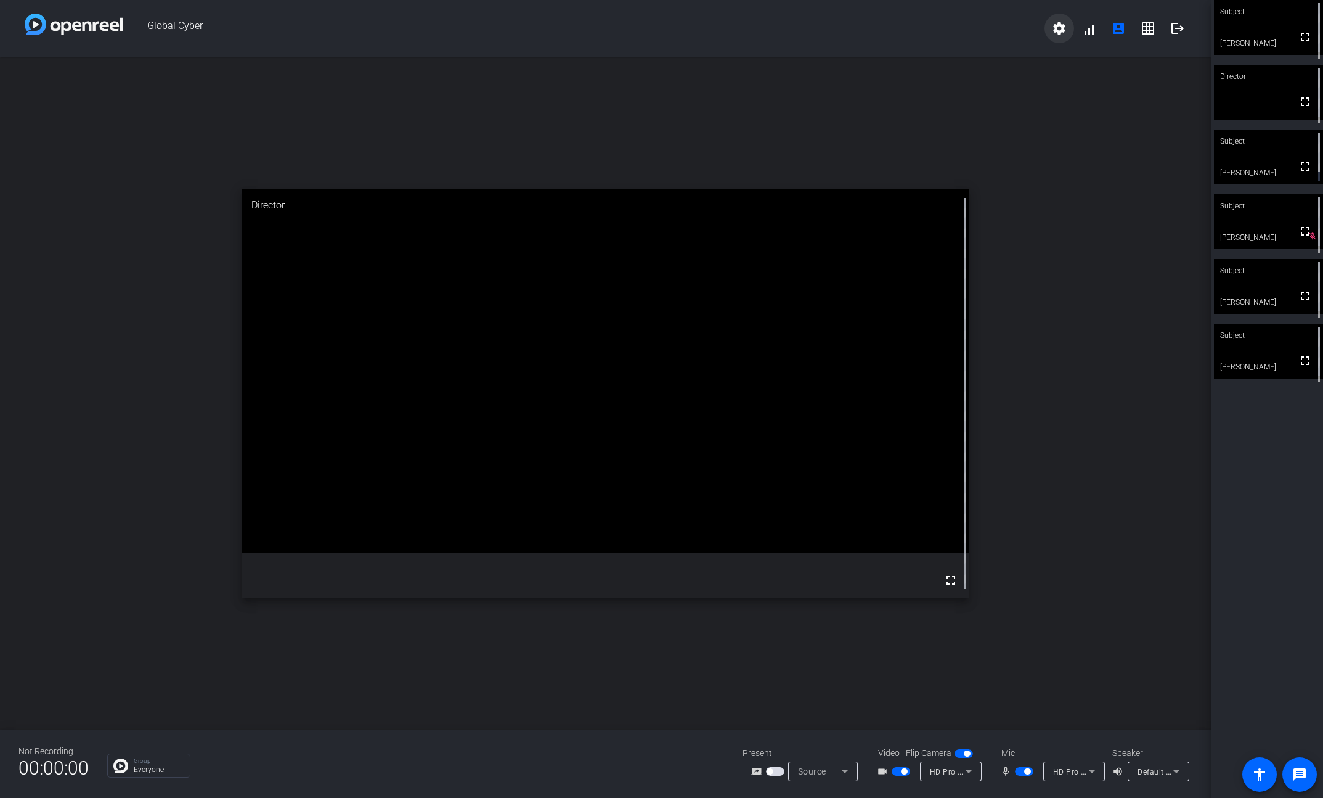 This screenshot has width=1323, height=798. Describe the element at coordinates (1089, 28) in the screenshot. I see `button: signal_cellular_alt` at that location.